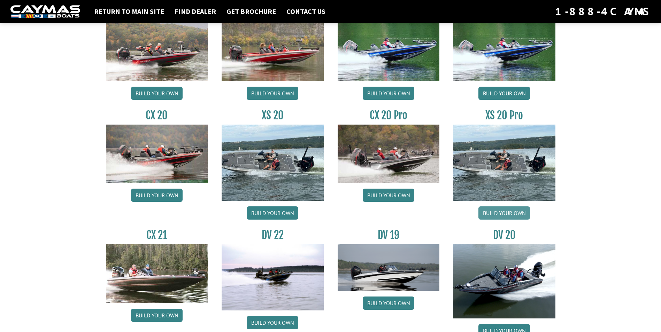 The height and width of the screenshot is (332, 661). What do you see at coordinates (504, 115) in the screenshot?
I see `h3: XS 20 Pro` at bounding box center [504, 115].